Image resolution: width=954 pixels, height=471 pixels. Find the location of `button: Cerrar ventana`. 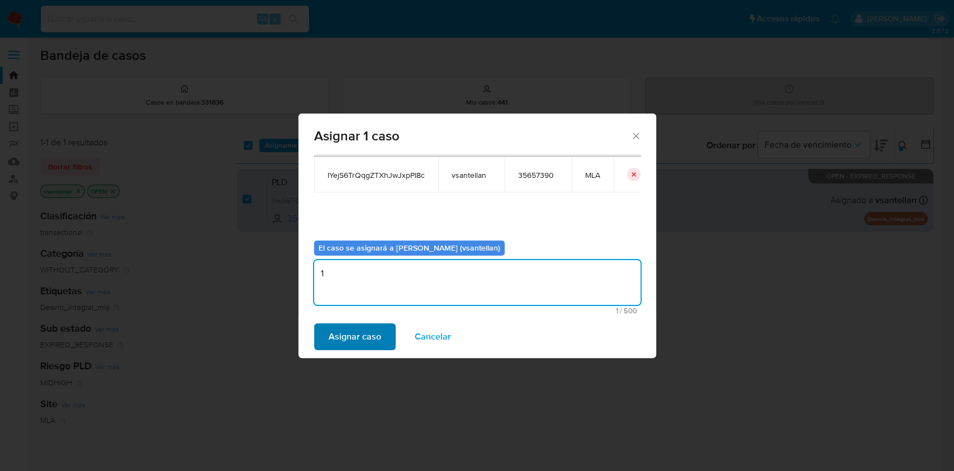

button: Cerrar ventana is located at coordinates (636, 135).